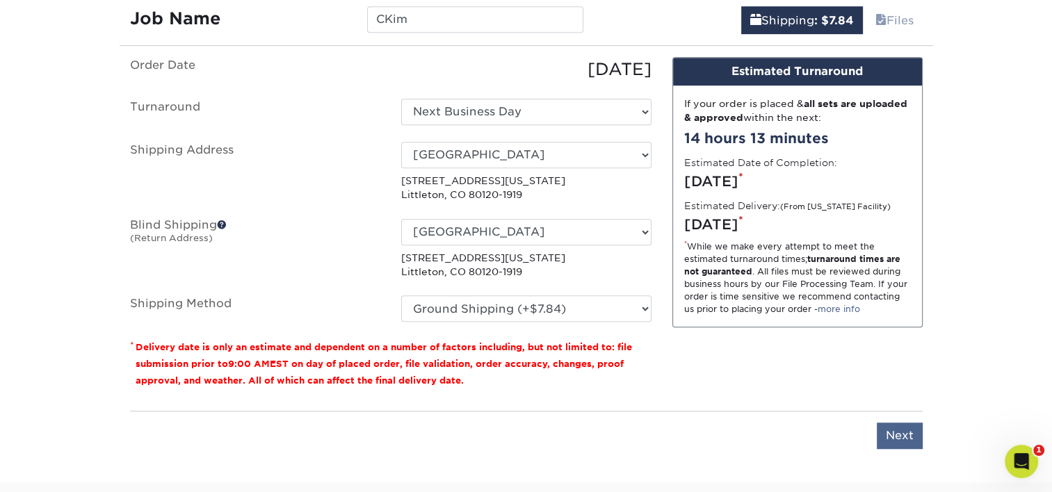  Describe the element at coordinates (787, 206) in the screenshot. I see `label: Estimated Delivery:` at that location.